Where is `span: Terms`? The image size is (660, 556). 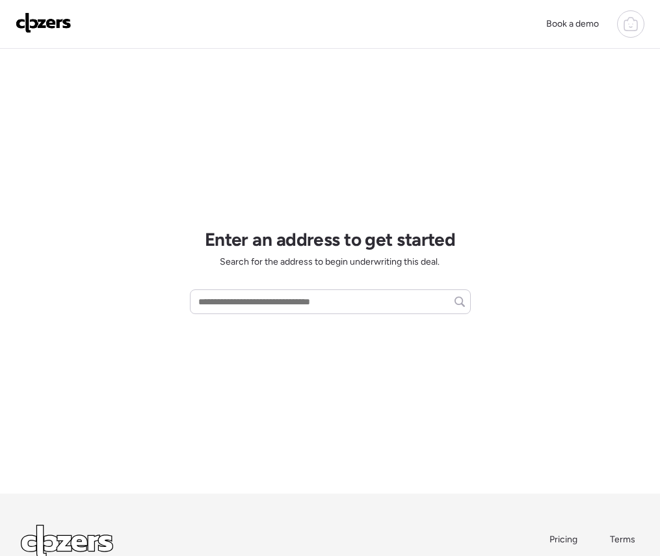
span: Terms is located at coordinates (622, 539).